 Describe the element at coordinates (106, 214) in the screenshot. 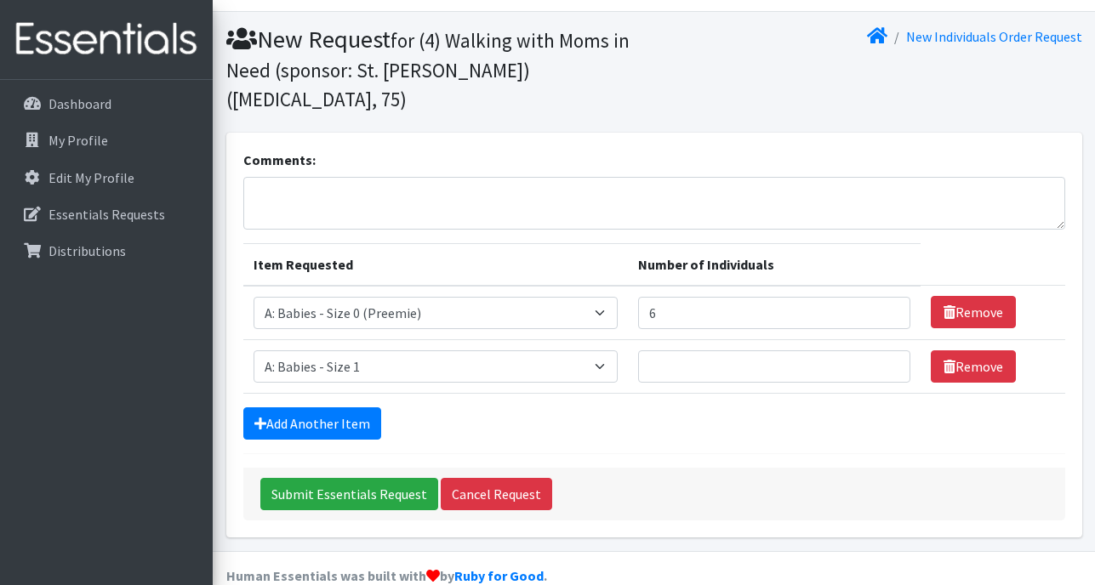

I see `p: Essentials Requests` at that location.